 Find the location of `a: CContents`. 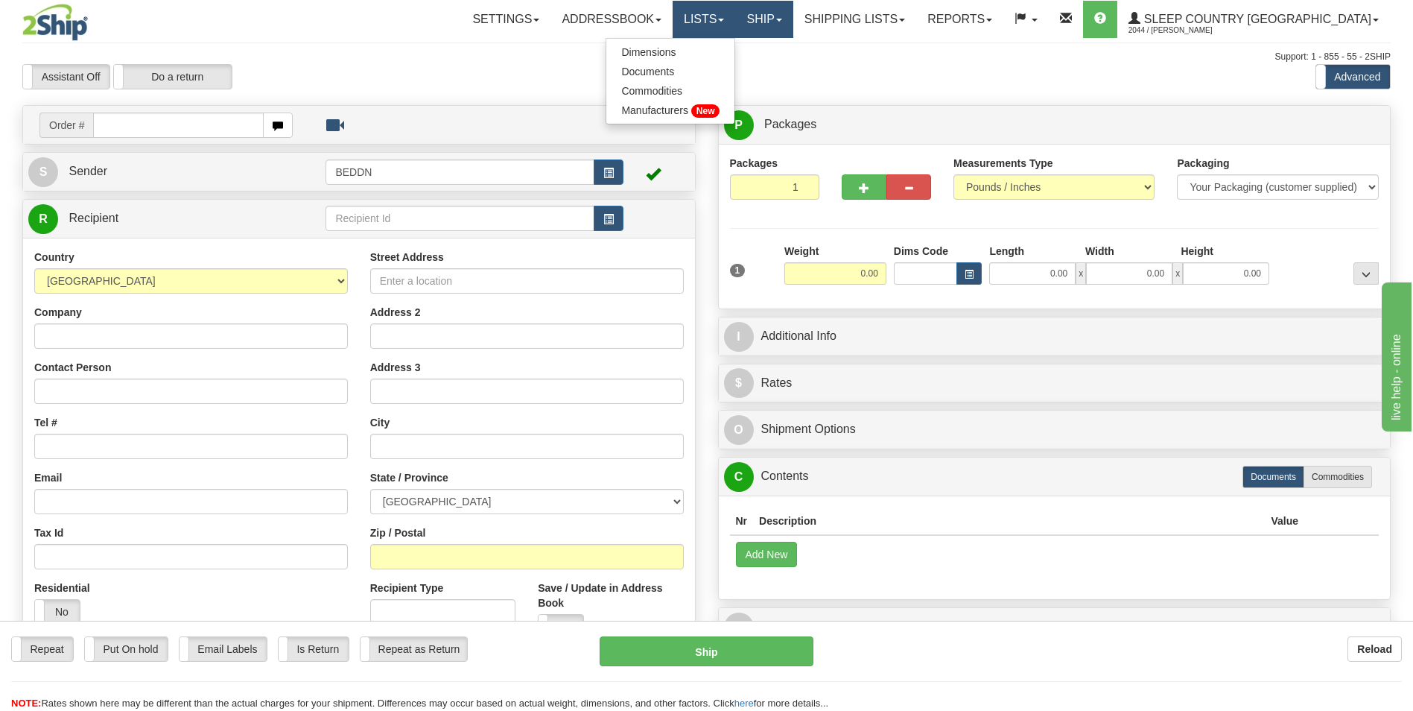

a: CContents is located at coordinates (1055, 476).